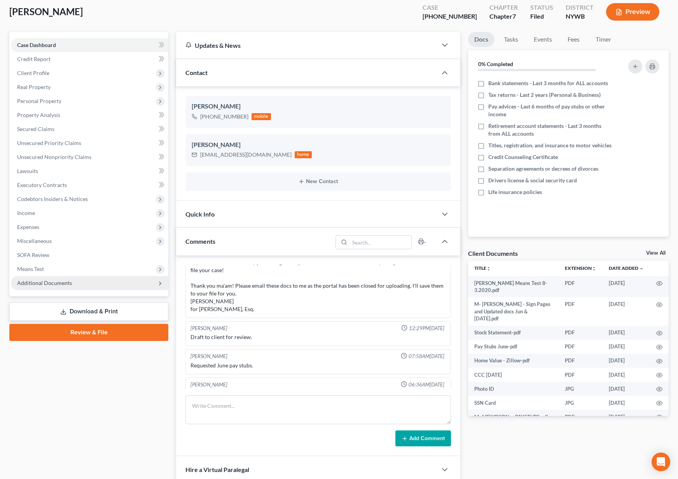  What do you see at coordinates (26, 213) in the screenshot?
I see `span: Income` at bounding box center [26, 213].